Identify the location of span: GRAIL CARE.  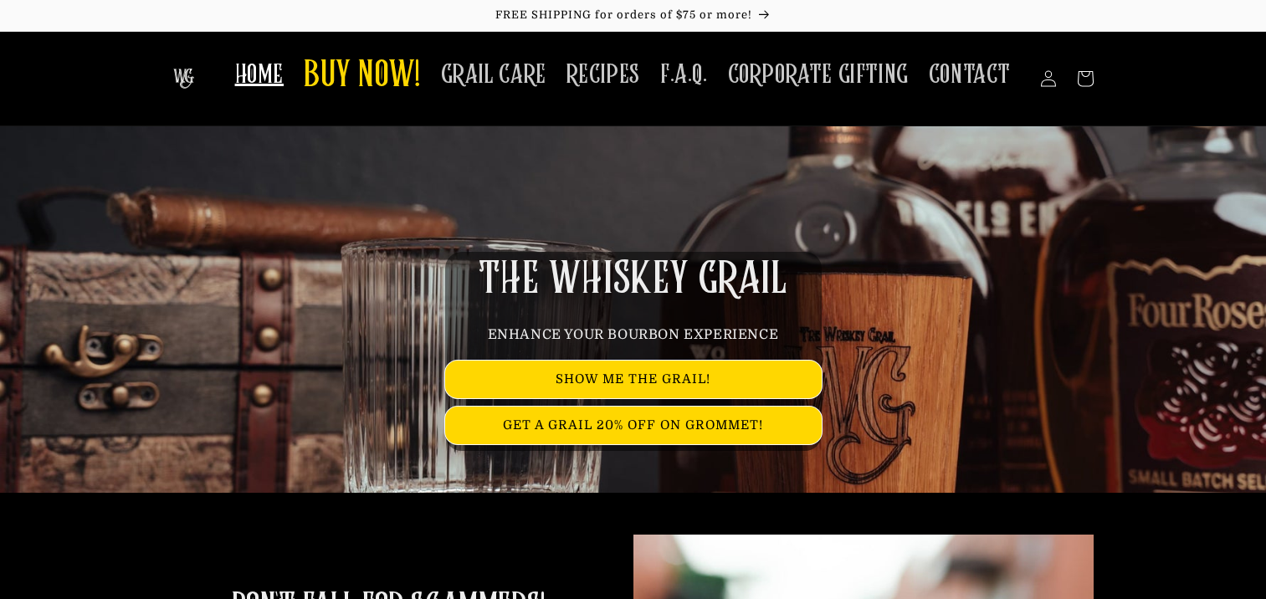
(494, 74).